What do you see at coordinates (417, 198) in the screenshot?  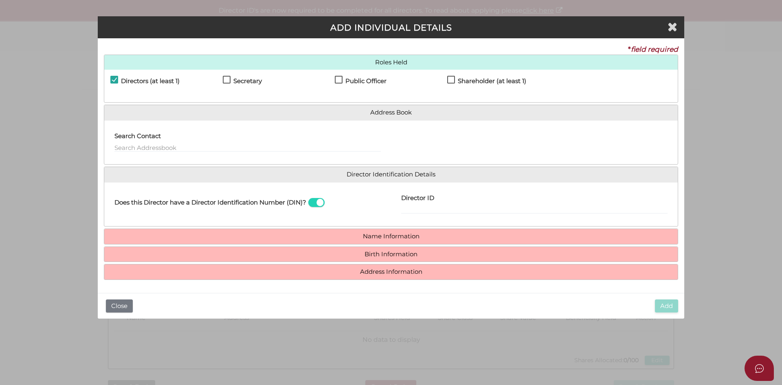 I see `h4: Director ID` at bounding box center [417, 198].